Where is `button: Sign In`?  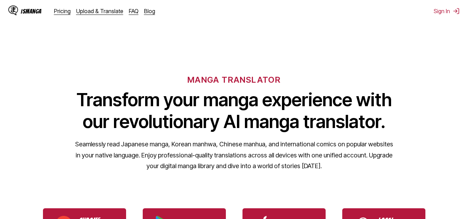
button: Sign In is located at coordinates (446, 11).